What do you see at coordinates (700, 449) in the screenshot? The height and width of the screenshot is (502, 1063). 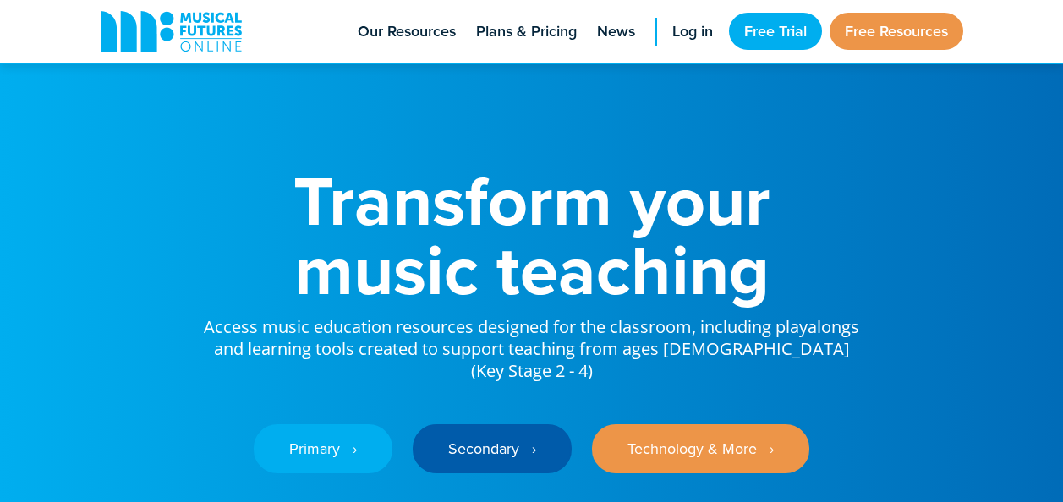 I see `a: Technology & More ‎‏‏‎ ‎ ›` at bounding box center [700, 449].